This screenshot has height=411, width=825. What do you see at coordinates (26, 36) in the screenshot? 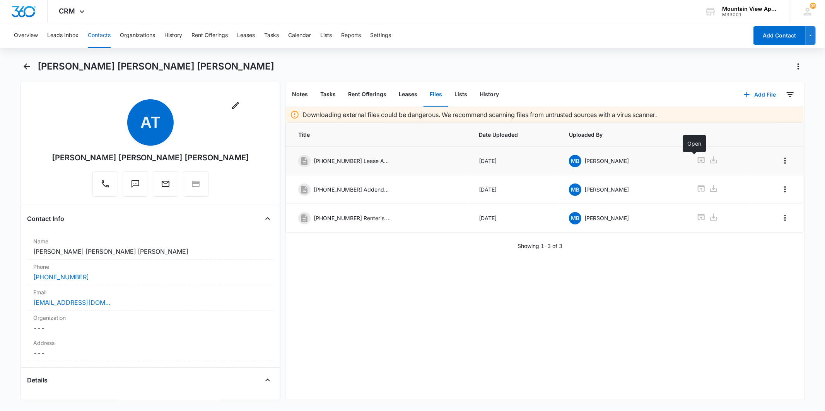
I see `button: Overview` at bounding box center [26, 36].